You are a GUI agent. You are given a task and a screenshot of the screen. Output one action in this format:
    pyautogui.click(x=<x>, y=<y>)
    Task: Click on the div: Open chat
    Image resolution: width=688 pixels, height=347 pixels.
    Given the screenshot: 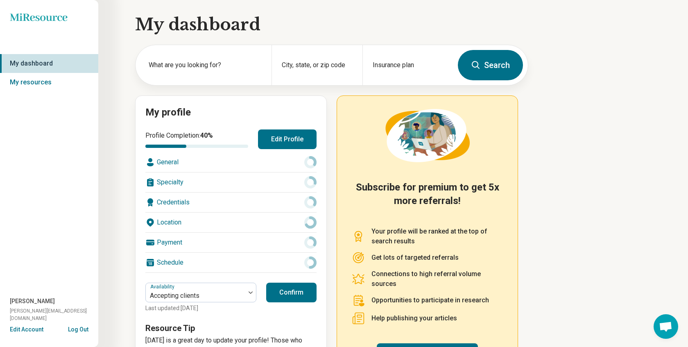 What is the action you would take?
    pyautogui.click(x=666, y=327)
    